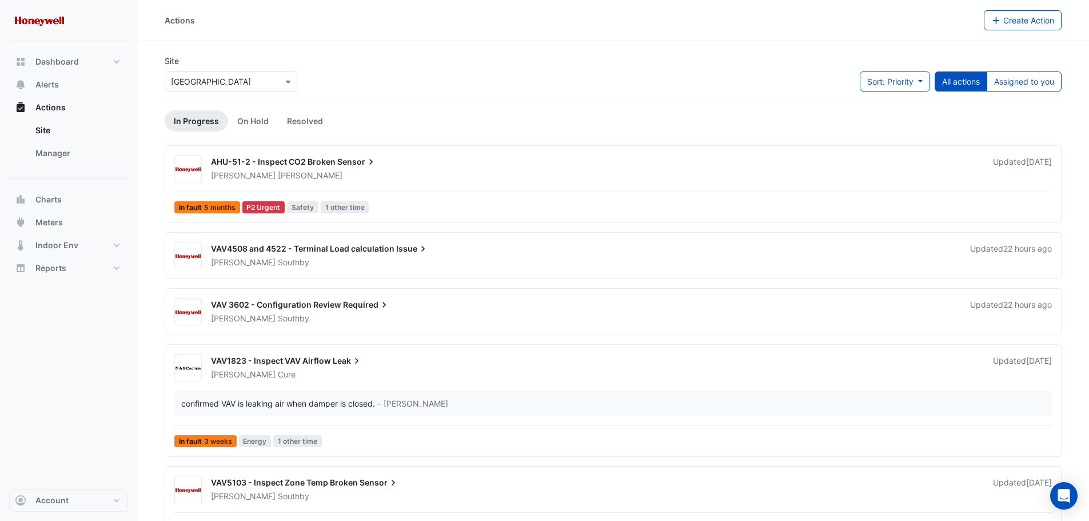 The image size is (1089, 521). I want to click on span: Dashboard, so click(57, 62).